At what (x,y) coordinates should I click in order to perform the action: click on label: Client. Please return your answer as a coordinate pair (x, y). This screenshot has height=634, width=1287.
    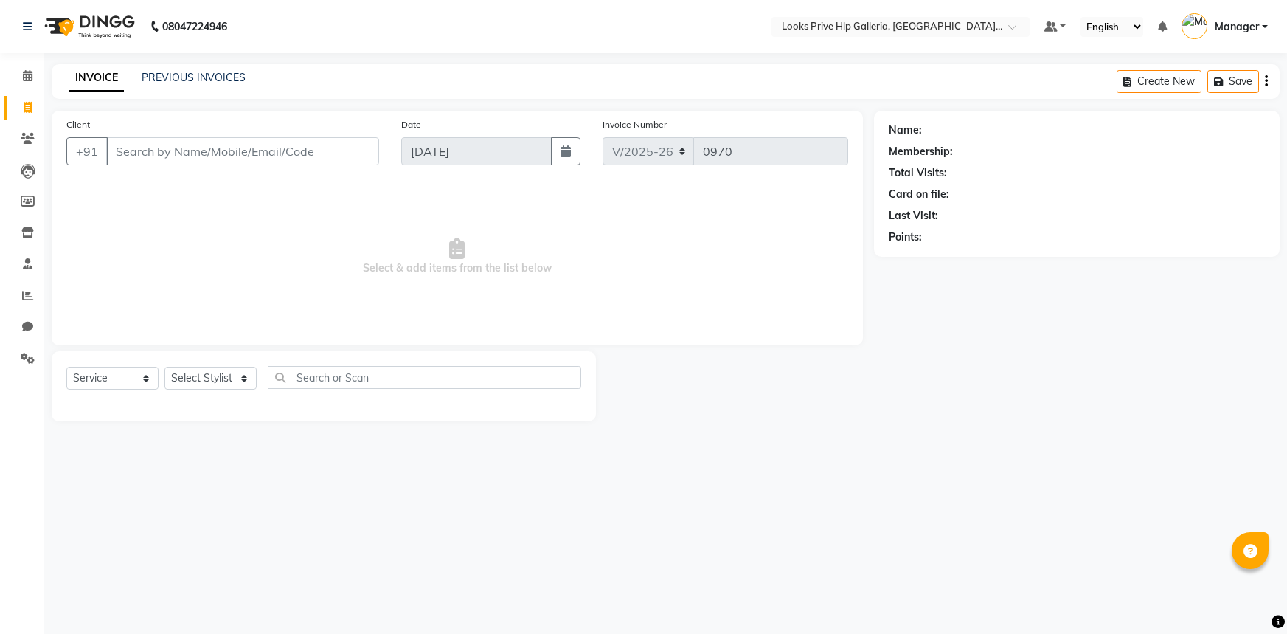
    Looking at the image, I should click on (78, 125).